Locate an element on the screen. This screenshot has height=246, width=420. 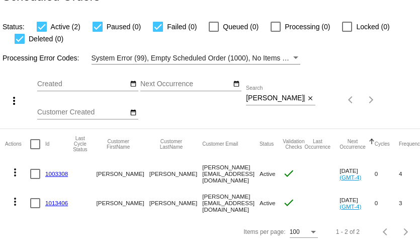
span: 100 is located at coordinates (295, 231).